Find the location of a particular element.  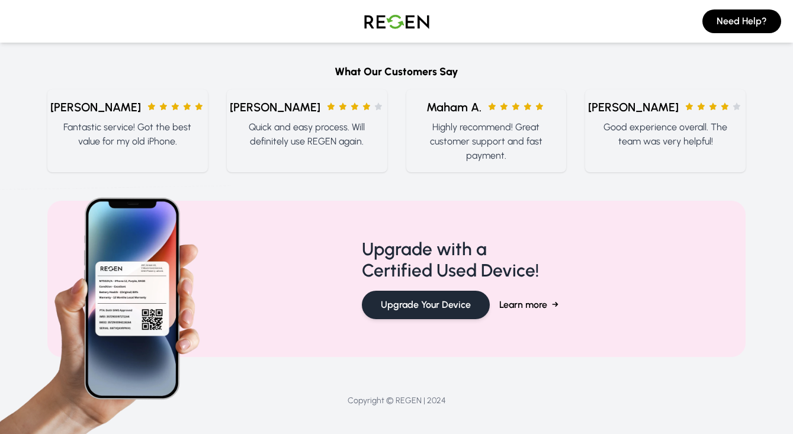

h4: Upgrade with a Certified Used Device! is located at coordinates (450, 260).